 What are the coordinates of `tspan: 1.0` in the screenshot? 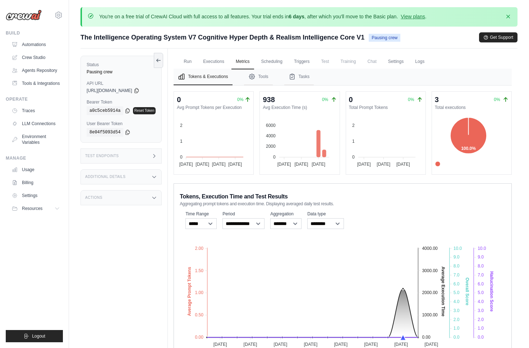 It's located at (456, 328).